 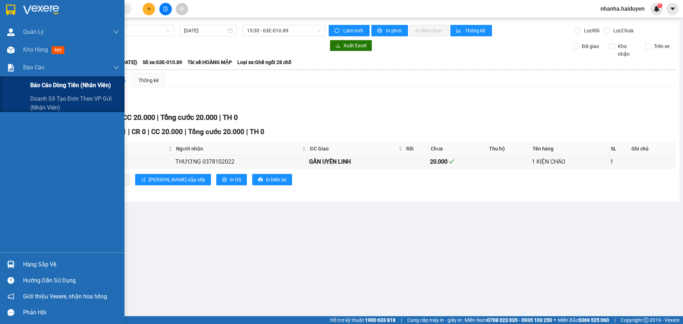 What do you see at coordinates (590, 46) in the screenshot?
I see `span: Đã giao` at bounding box center [590, 46].